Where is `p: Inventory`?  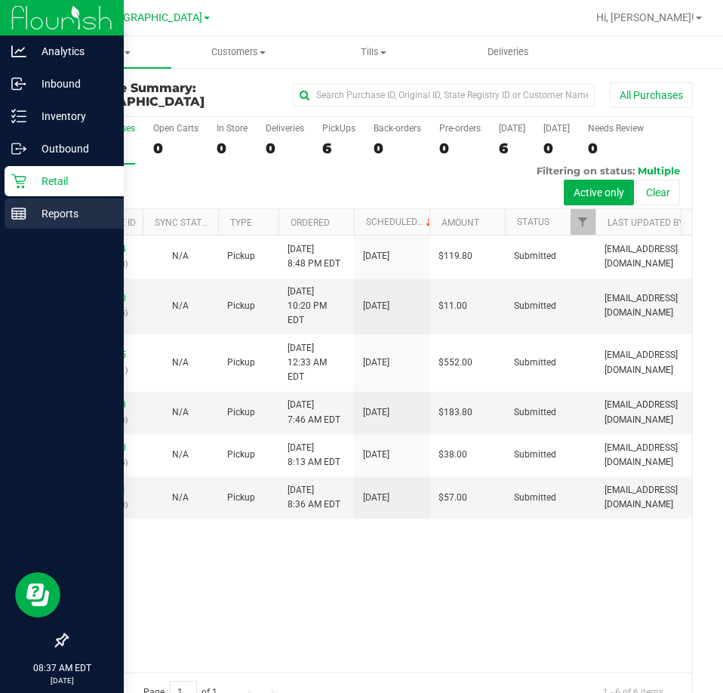
p: Inventory is located at coordinates (72, 116).